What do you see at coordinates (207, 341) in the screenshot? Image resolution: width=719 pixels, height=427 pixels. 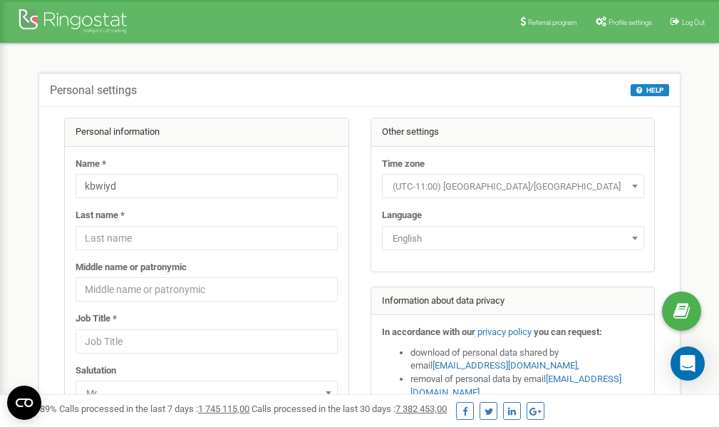 I see `input: Job Title` at bounding box center [207, 341].